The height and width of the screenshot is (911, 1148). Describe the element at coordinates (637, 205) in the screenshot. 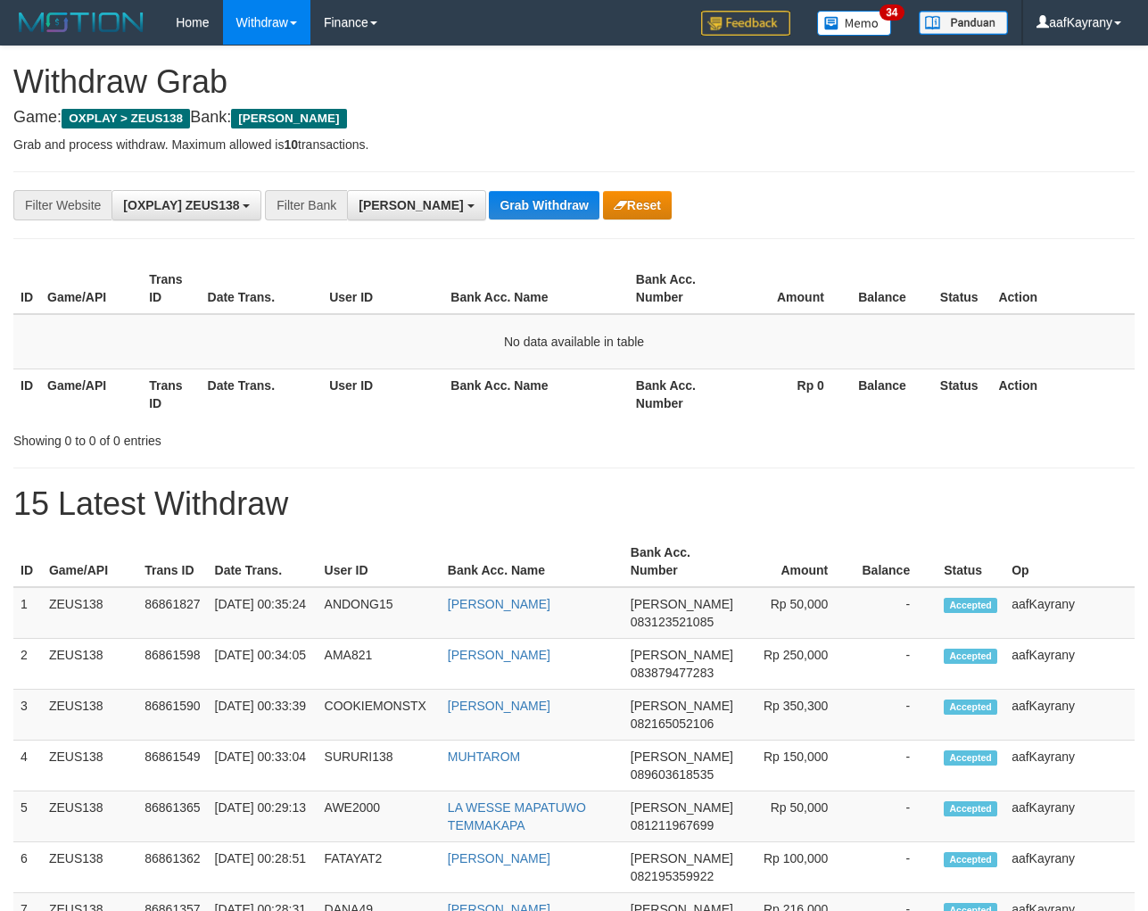

I see `button: Reset` at that location.